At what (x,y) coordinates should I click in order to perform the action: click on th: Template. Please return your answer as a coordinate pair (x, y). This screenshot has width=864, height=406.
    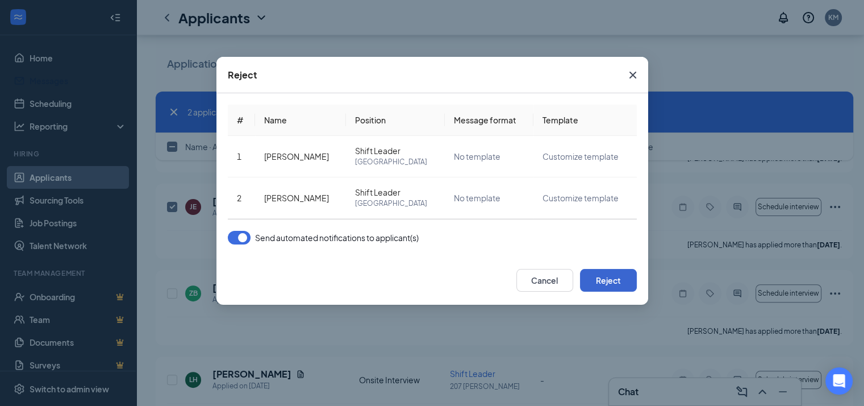
    Looking at the image, I should click on (585, 120).